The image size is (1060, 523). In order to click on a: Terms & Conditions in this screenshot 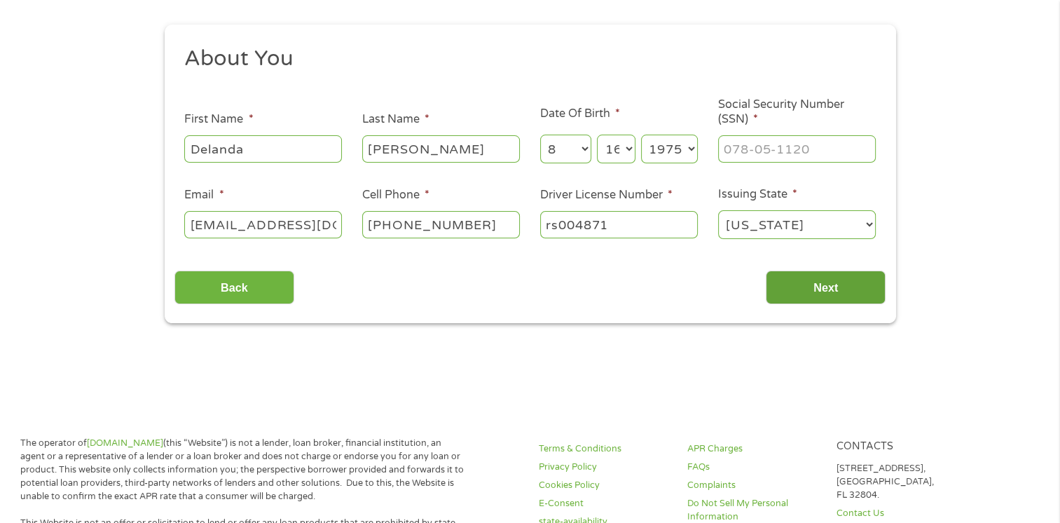, I will do `click(604, 448)`.